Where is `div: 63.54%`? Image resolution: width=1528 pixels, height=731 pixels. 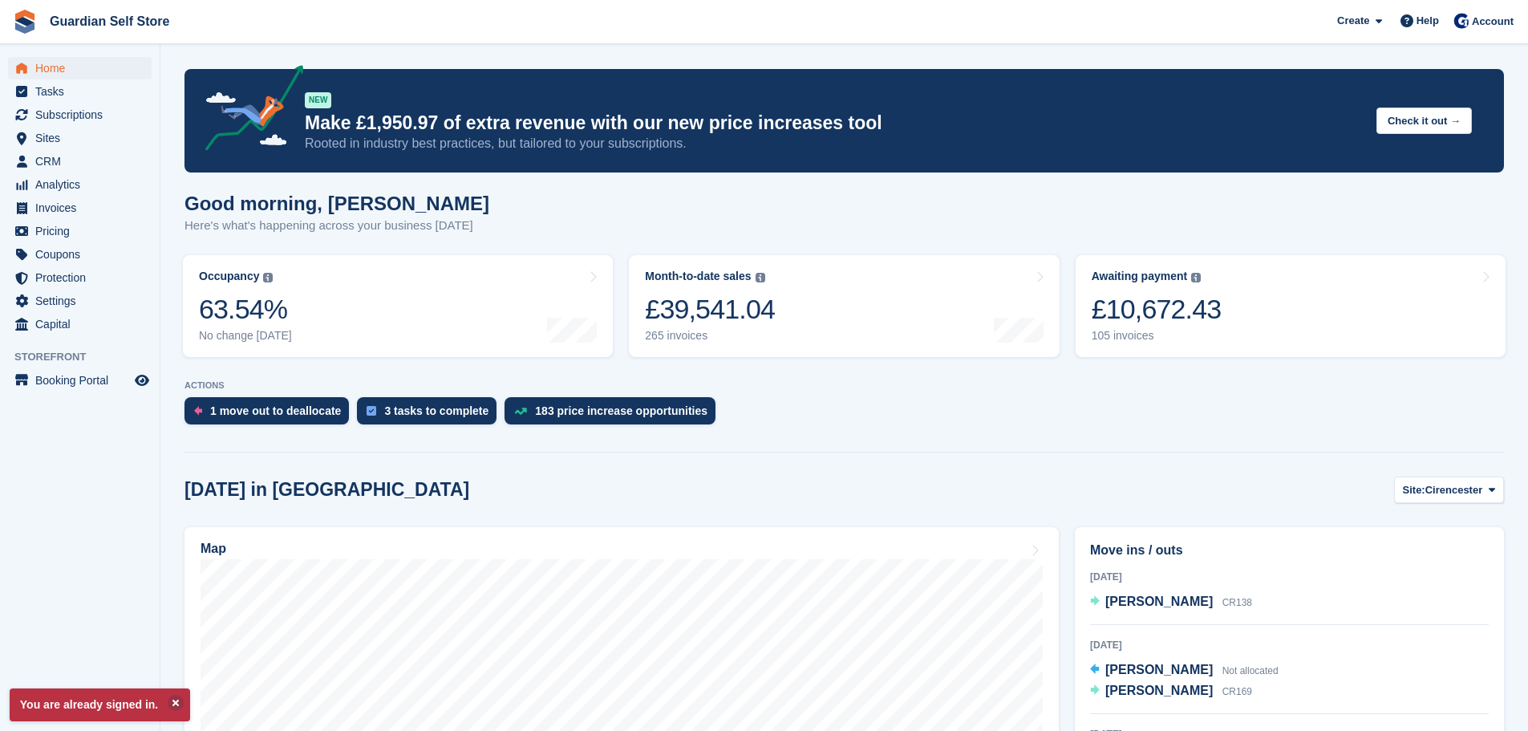
div: 63.54% is located at coordinates (245, 309).